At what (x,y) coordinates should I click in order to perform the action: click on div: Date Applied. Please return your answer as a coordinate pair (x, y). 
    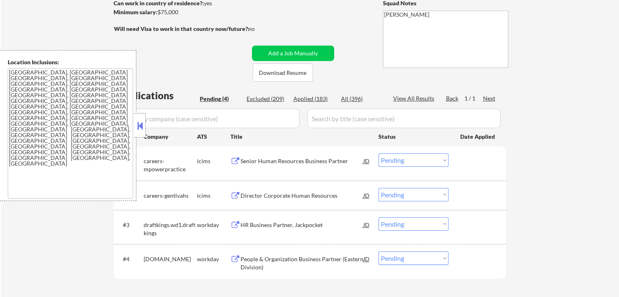
    Looking at the image, I should click on (478, 137).